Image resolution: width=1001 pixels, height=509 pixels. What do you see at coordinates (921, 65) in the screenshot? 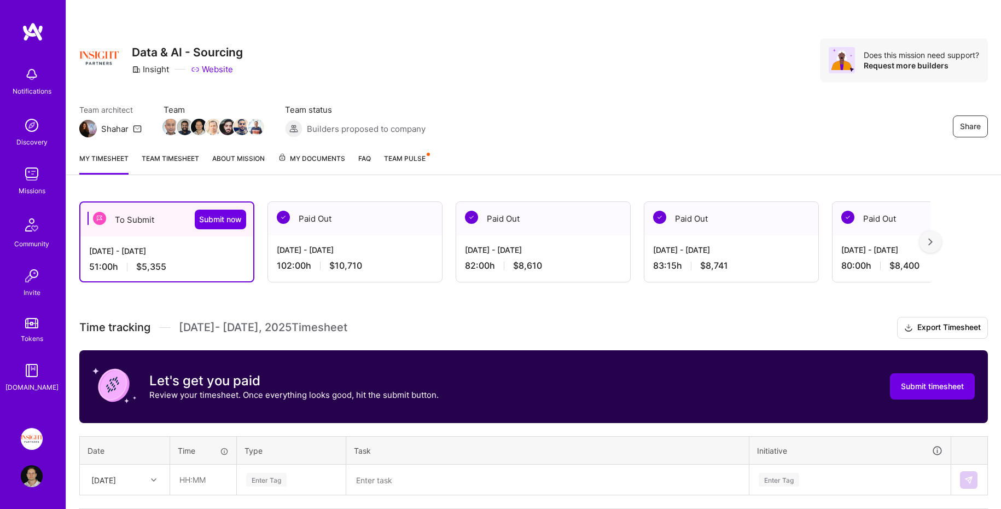
I see `div: Request more builders` at bounding box center [921, 65].